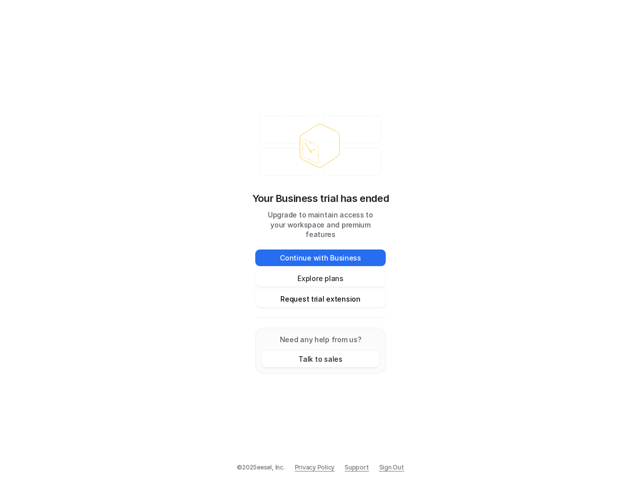 The image size is (641, 484). Describe the element at coordinates (320, 258) in the screenshot. I see `button: Continue with Business` at that location.